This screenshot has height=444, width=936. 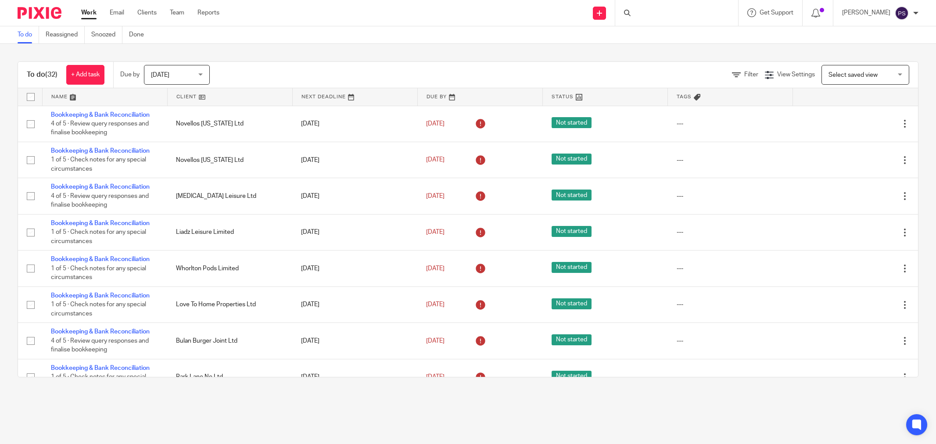 What do you see at coordinates (130, 75) in the screenshot?
I see `p: Due by` at bounding box center [130, 75].